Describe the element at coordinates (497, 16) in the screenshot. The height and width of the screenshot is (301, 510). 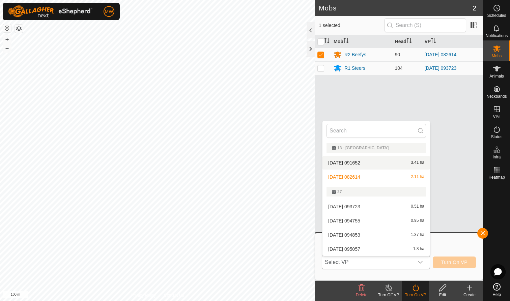
I see `span: Schedules` at that location.